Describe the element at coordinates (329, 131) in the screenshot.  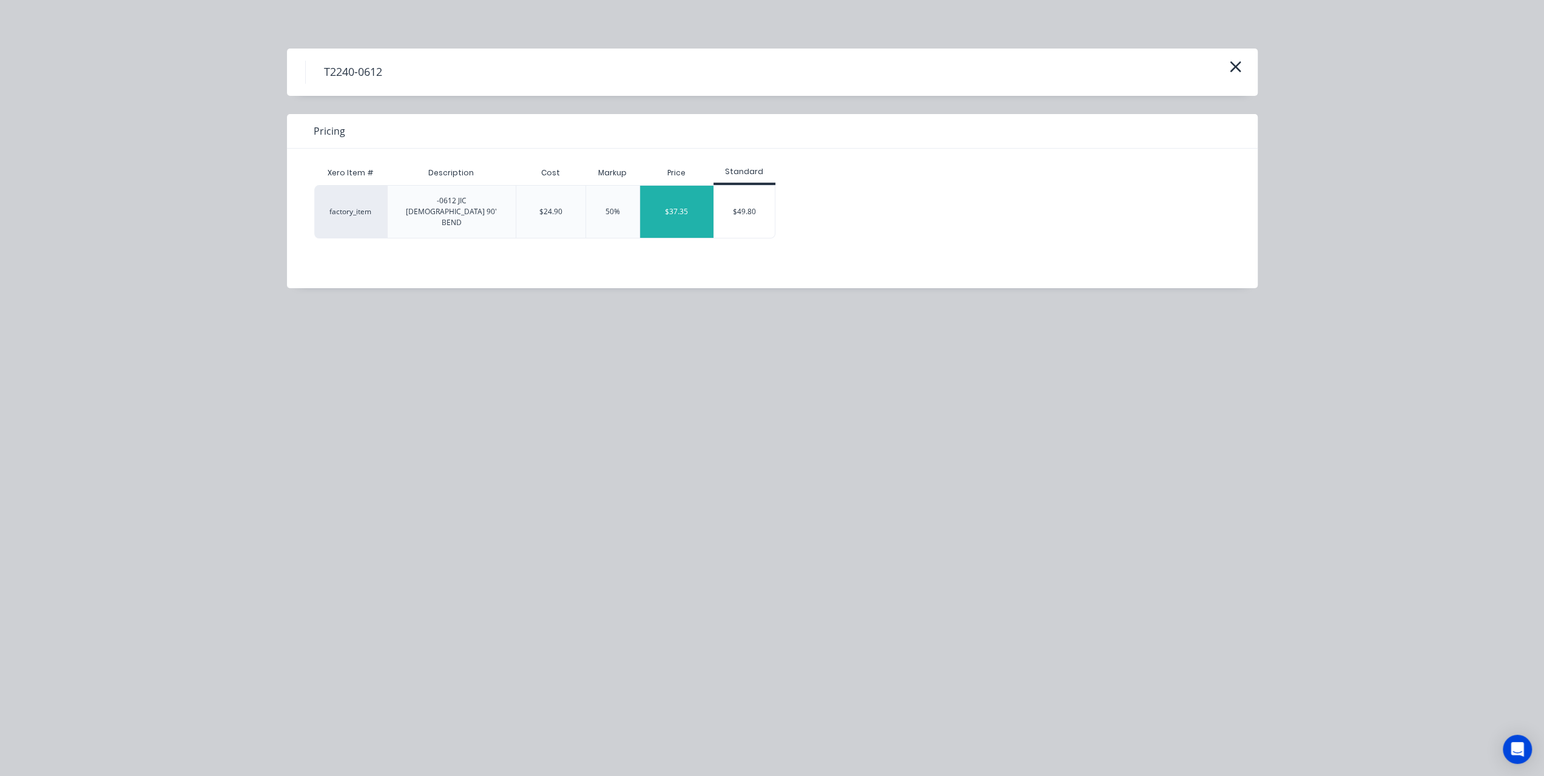
I see `span: Pricing` at that location.